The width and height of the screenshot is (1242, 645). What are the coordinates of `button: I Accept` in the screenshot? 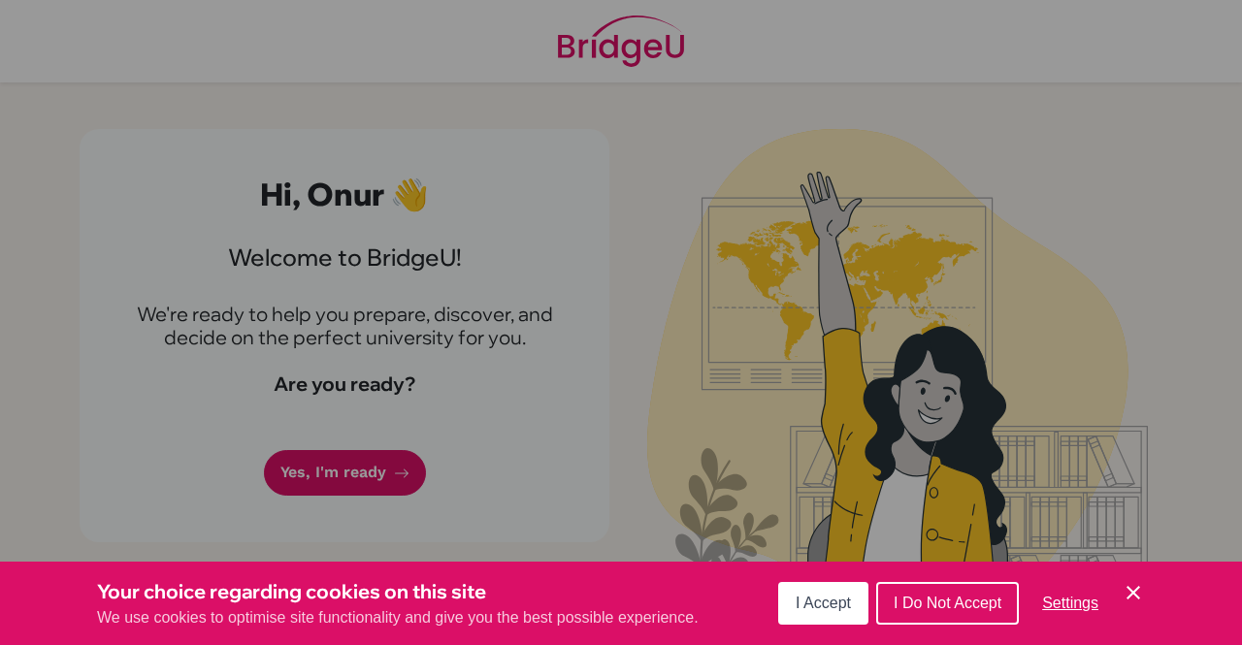 It's located at (823, 604).